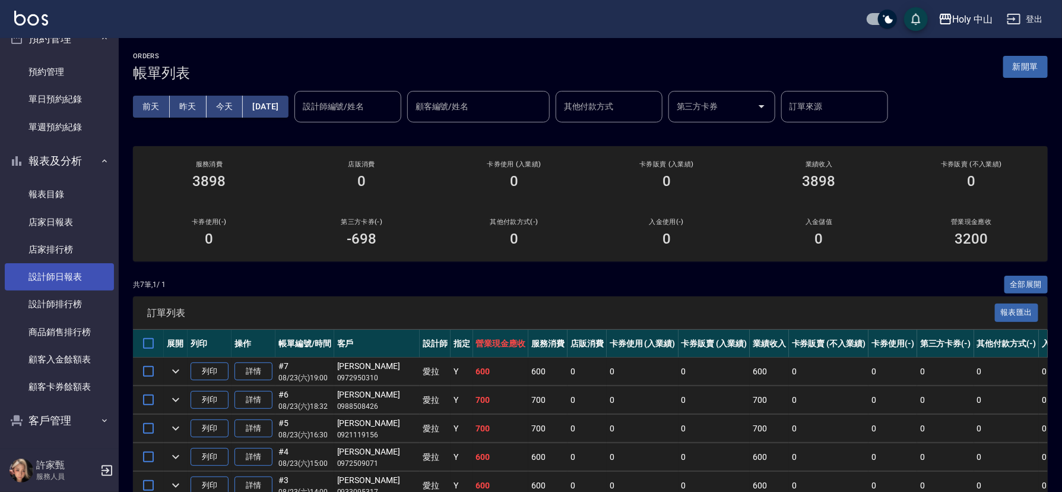  I want to click on h3: 服務消費, so click(209, 164).